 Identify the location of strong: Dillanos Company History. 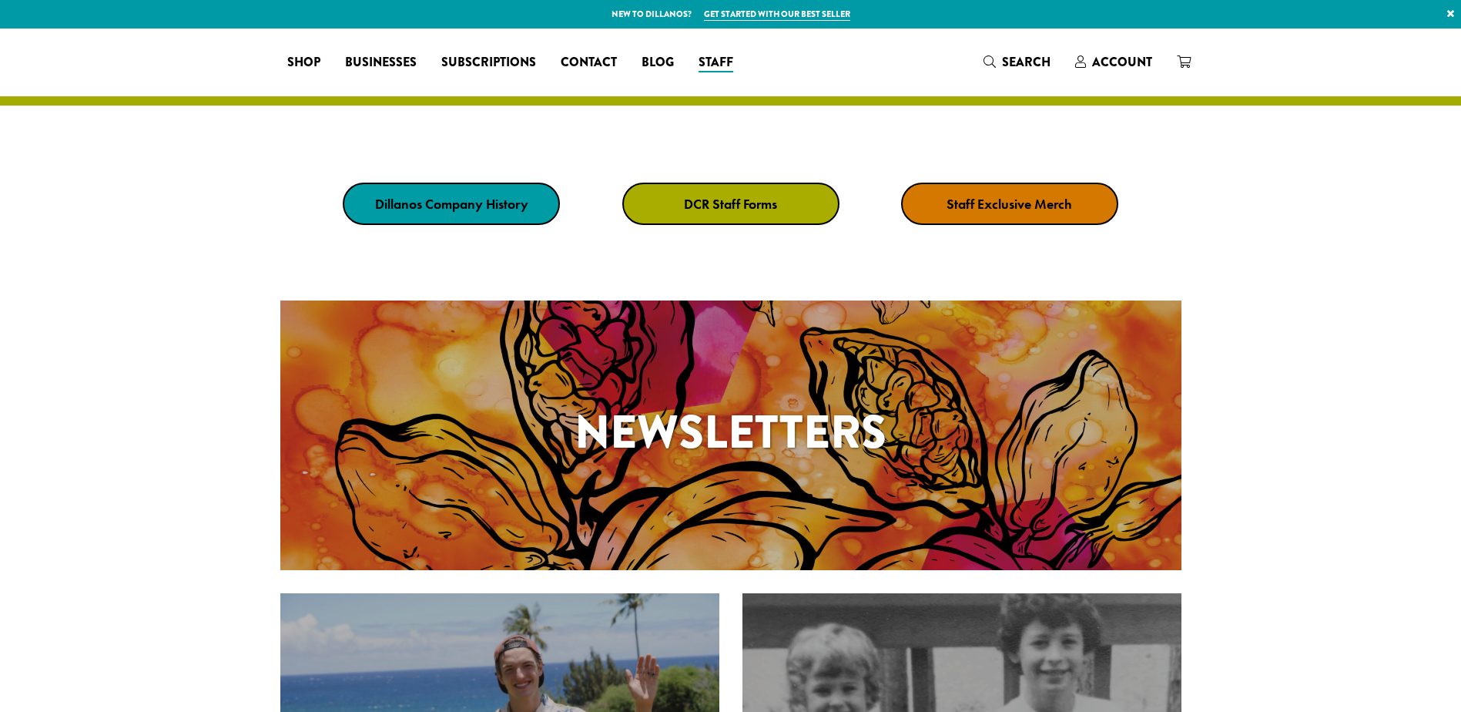
(451, 203).